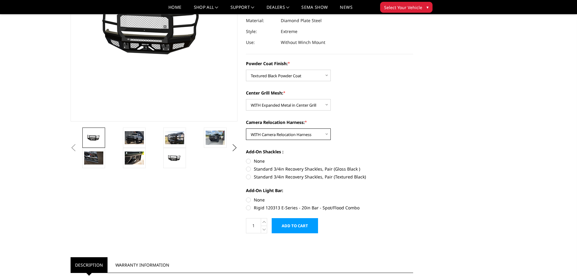 The height and width of the screenshot is (276, 577). What do you see at coordinates (330, 208) in the screenshot?
I see `label: Rigid 120313 E-Series - 20in Bar - Spot/Flood Combo` at bounding box center [330, 208].